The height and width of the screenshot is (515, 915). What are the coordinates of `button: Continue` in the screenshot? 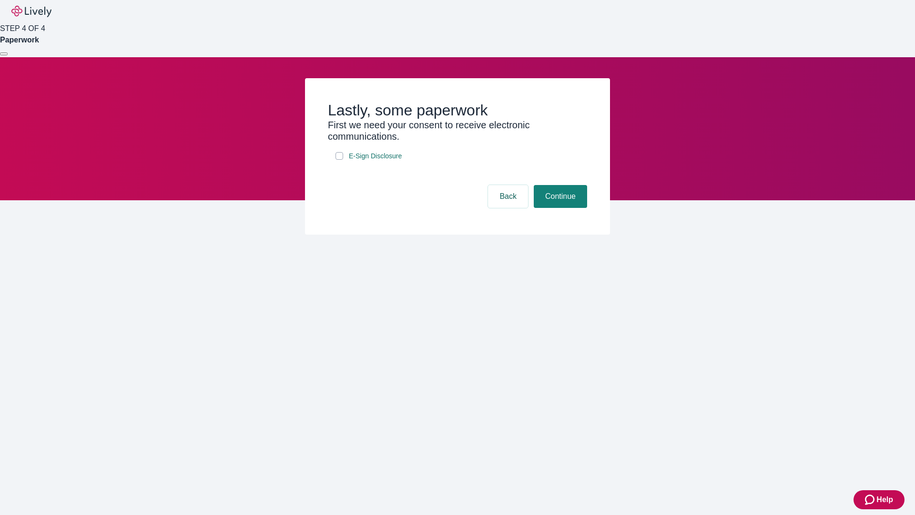 It's located at (560, 196).